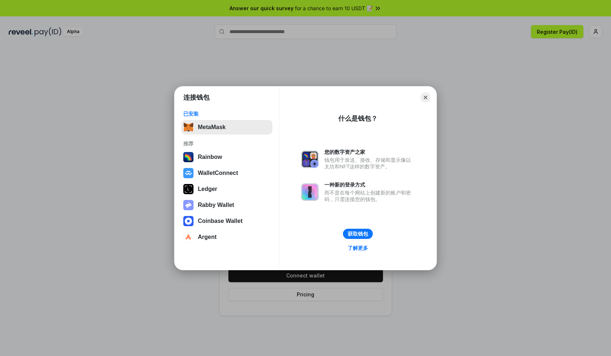  What do you see at coordinates (227, 221) in the screenshot?
I see `button: Coinbase Wallet` at bounding box center [227, 221].